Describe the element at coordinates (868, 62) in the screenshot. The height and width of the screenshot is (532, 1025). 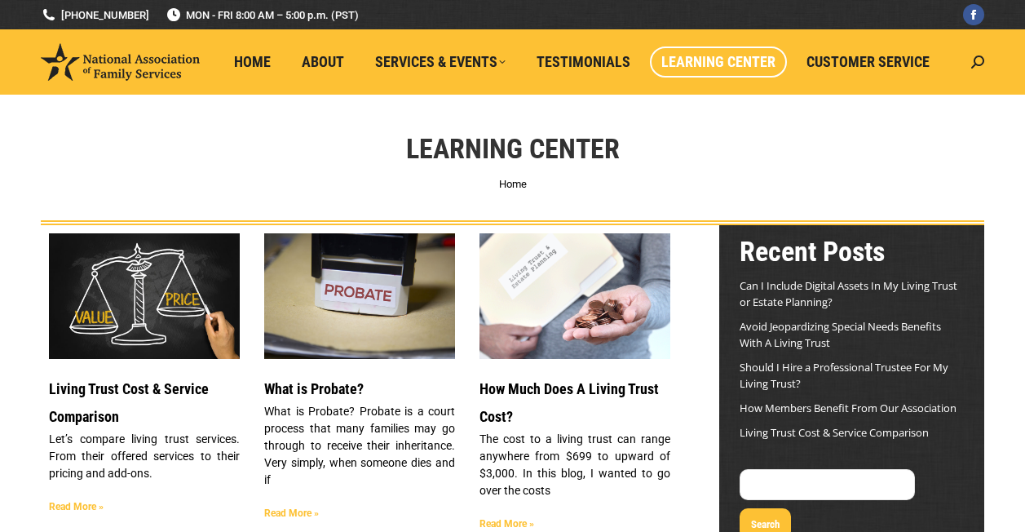
I see `a: Customer Service` at that location.